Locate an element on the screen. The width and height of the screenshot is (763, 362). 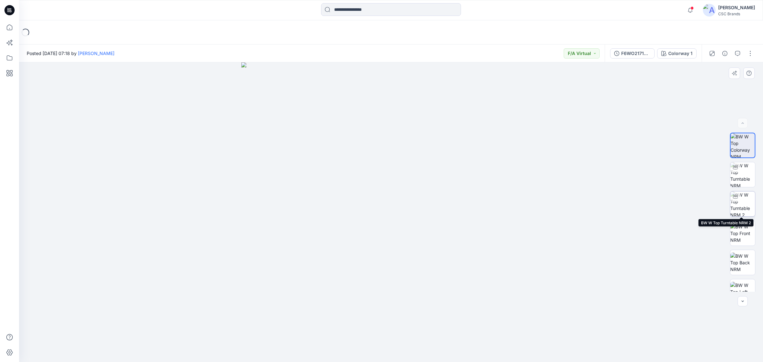
img: BW W Top Turntable NRM 2 is located at coordinates (743, 204).